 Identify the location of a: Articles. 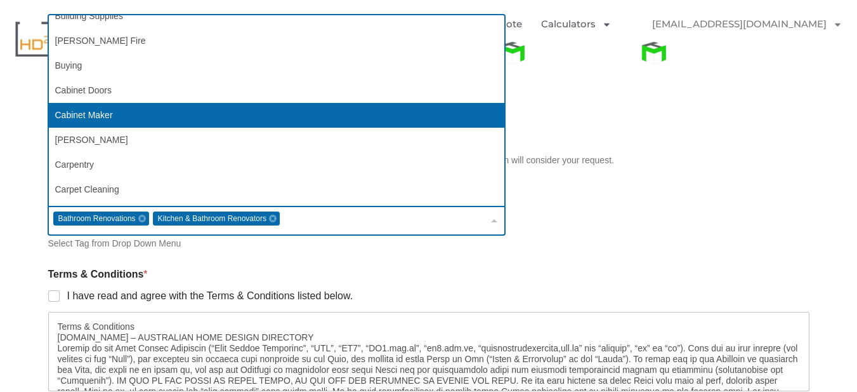
(268, 24).